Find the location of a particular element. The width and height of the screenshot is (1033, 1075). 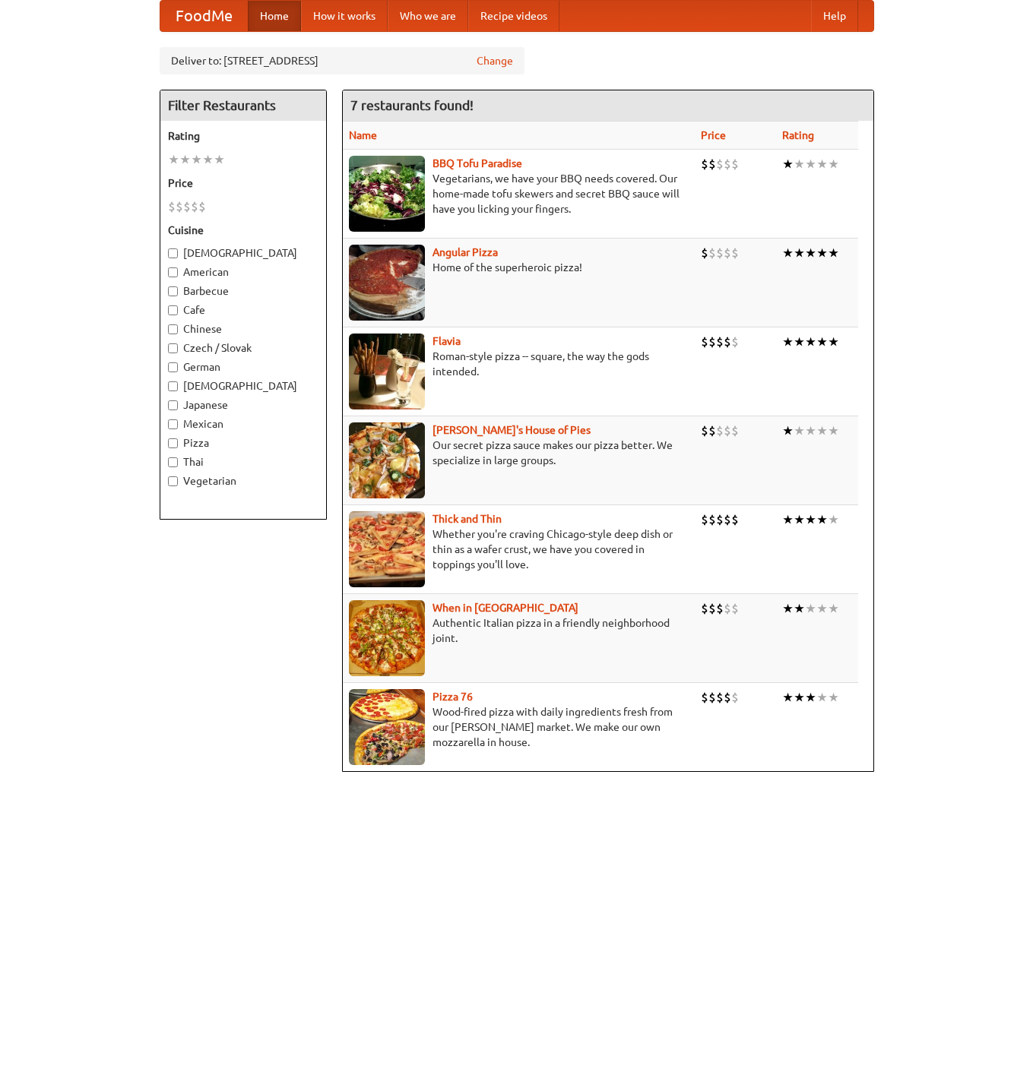

a: Change is located at coordinates (495, 61).